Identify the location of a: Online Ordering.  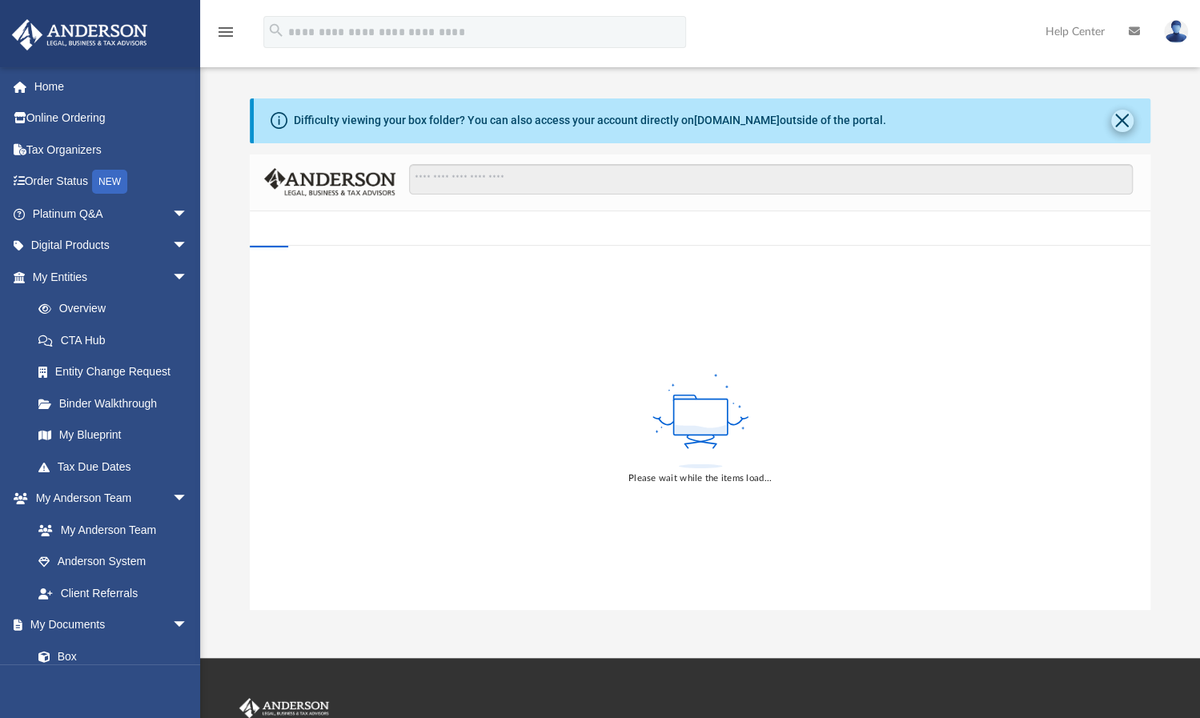
(111, 118).